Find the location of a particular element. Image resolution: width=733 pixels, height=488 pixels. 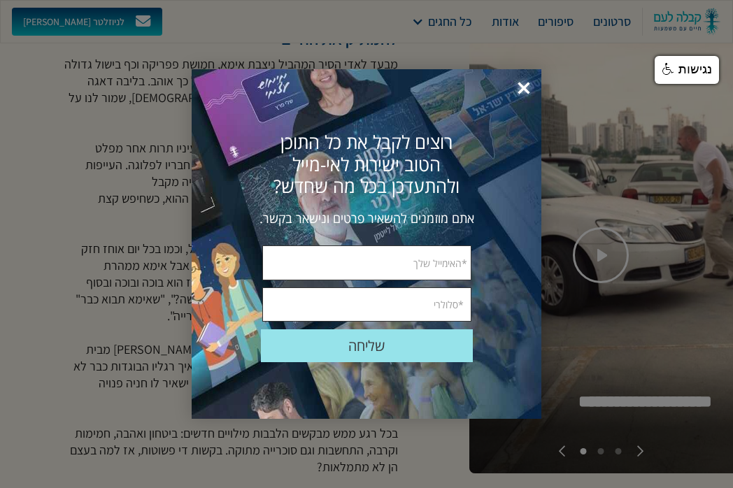

div: רוצים לקבל את כל התוכן הטוב ישירות לאי-מייל ולהתעדכן בכל מה שחדש? is located at coordinates (366, 164).